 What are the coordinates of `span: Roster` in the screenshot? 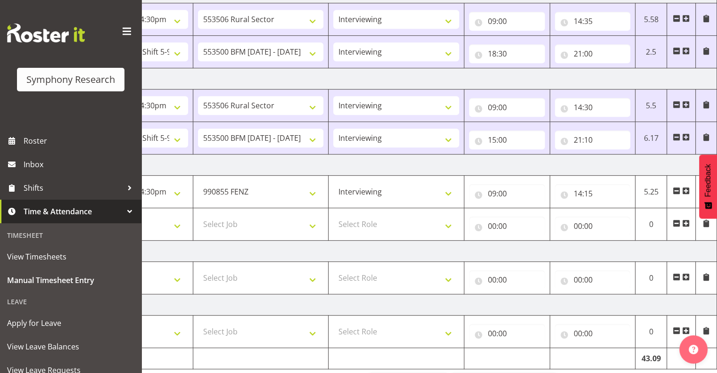 It's located at (80, 141).